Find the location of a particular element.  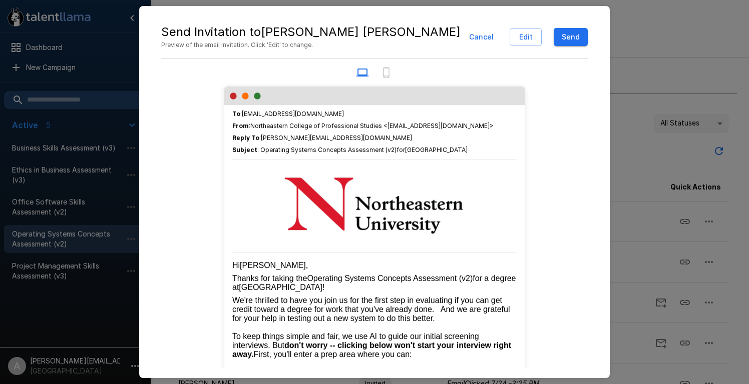

span: Hi is located at coordinates (236, 265).